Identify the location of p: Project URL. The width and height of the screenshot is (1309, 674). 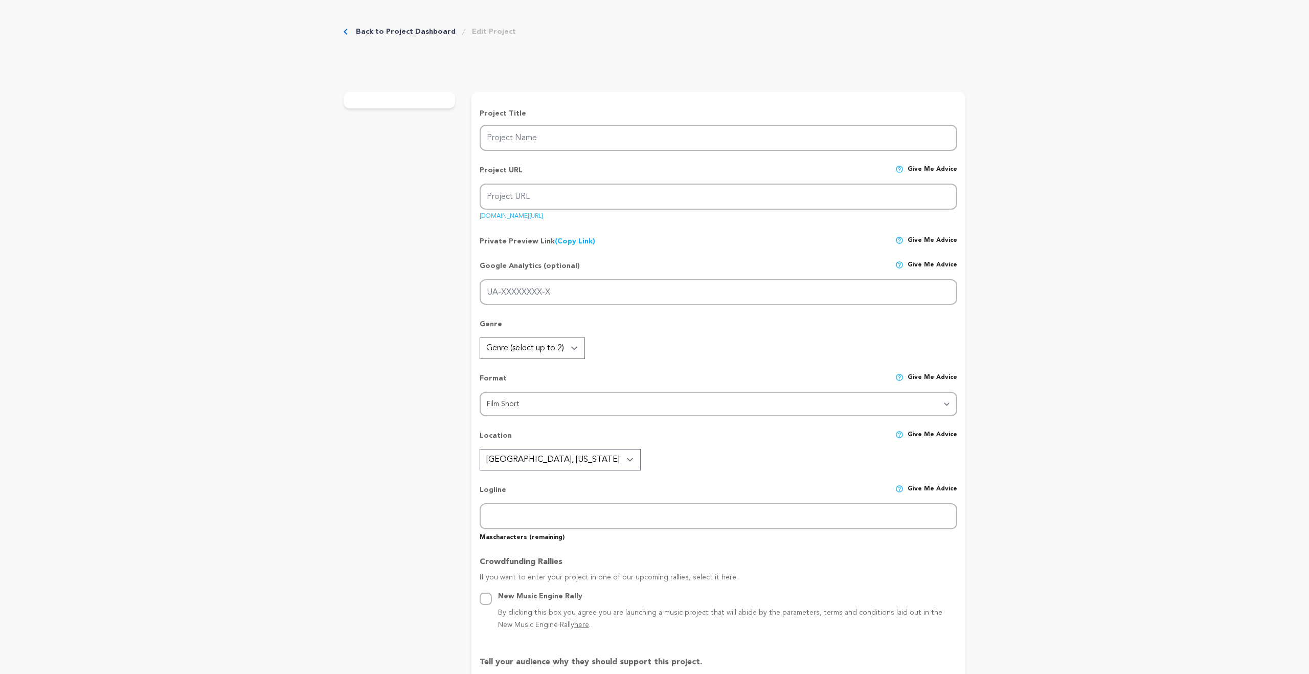
(501, 174).